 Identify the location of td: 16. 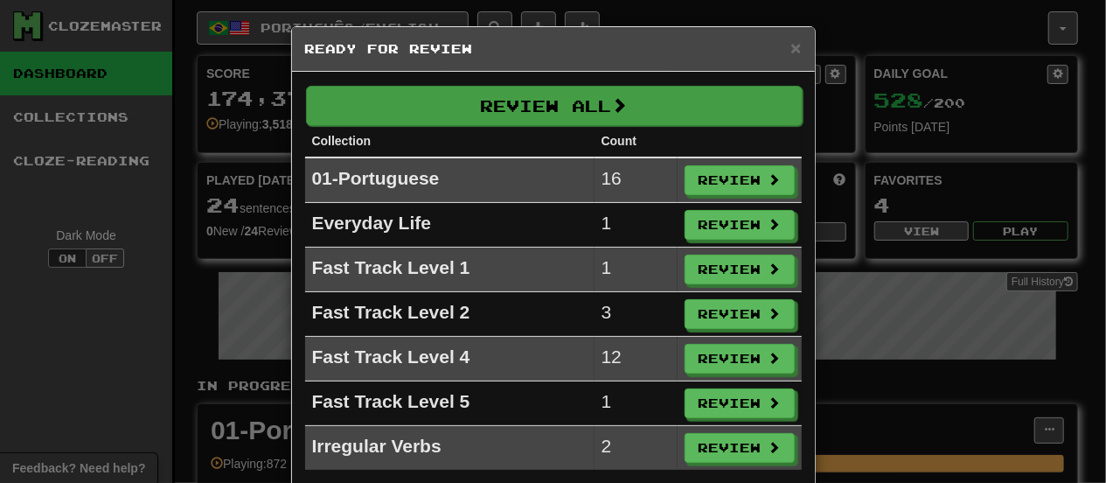
(636, 180).